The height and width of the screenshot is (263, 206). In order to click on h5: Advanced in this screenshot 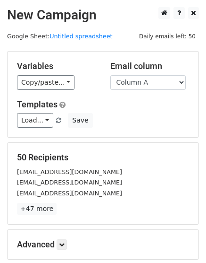, I will do `click(103, 244)`.